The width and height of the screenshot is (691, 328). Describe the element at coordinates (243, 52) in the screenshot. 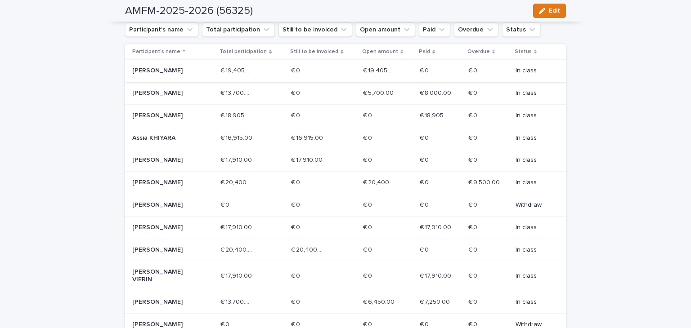

I see `p: Total participation` at that location.